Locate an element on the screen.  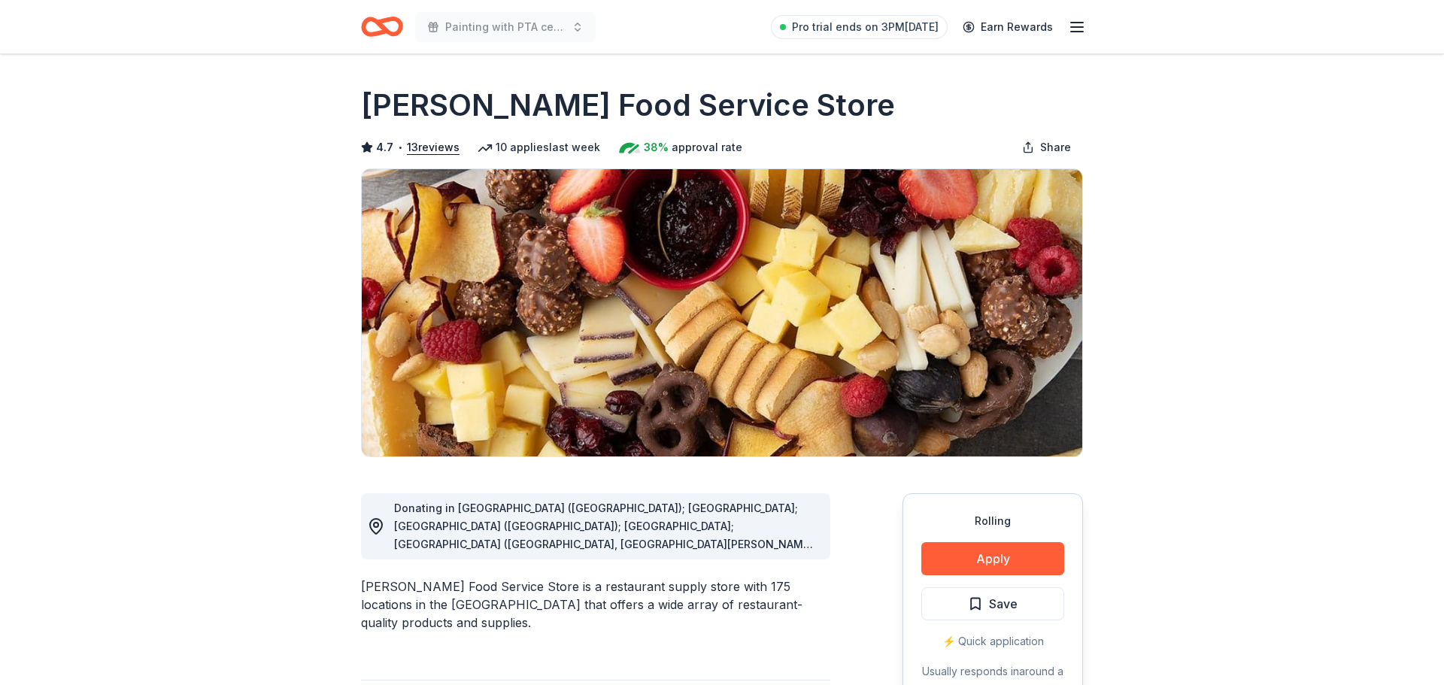
button: 13reviews is located at coordinates (433, 147).